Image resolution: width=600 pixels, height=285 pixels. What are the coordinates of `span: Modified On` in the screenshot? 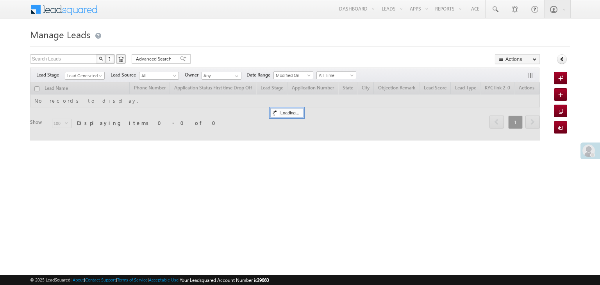 It's located at (292, 75).